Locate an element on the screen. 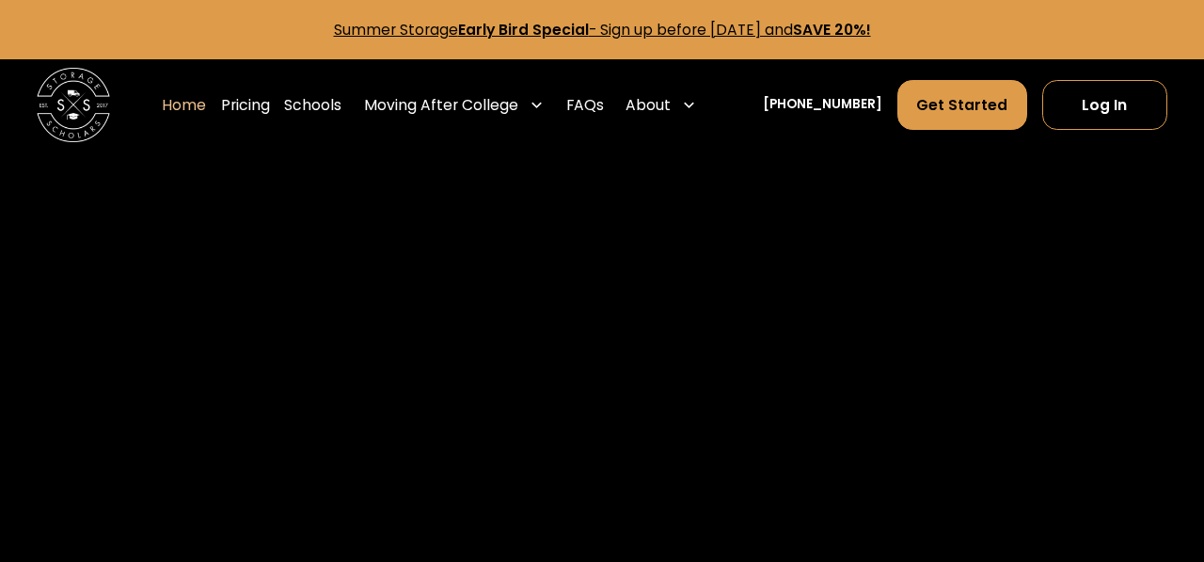 The height and width of the screenshot is (562, 1204). a: Get Started is located at coordinates (962, 104).